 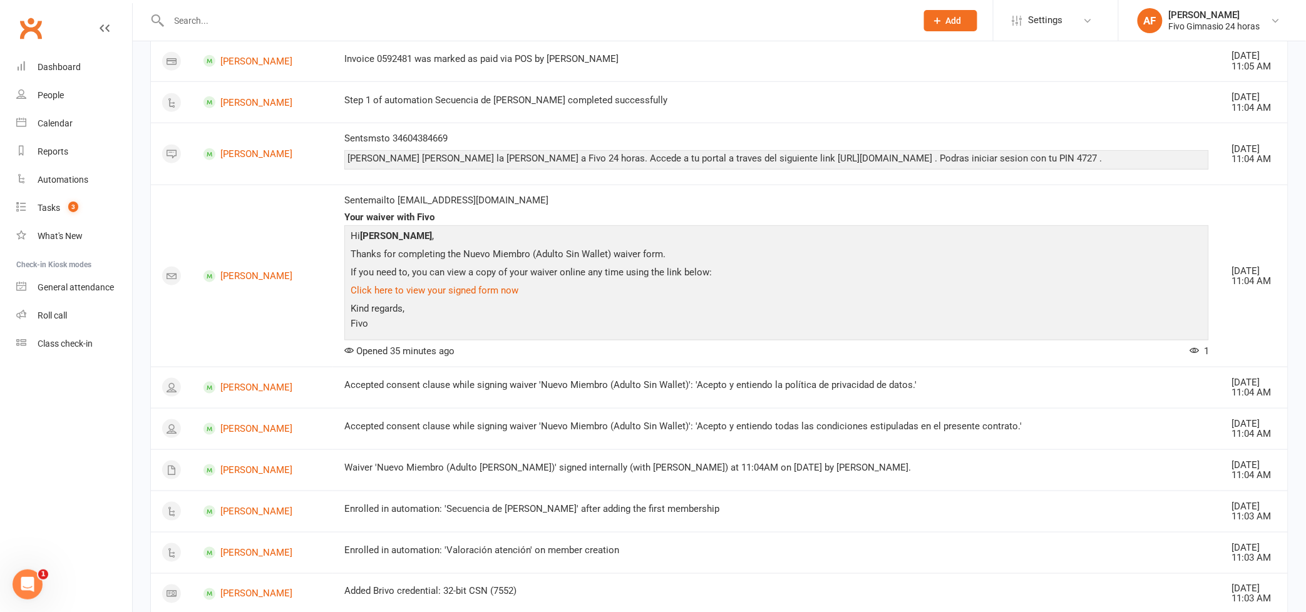 I want to click on div: What's New, so click(x=60, y=236).